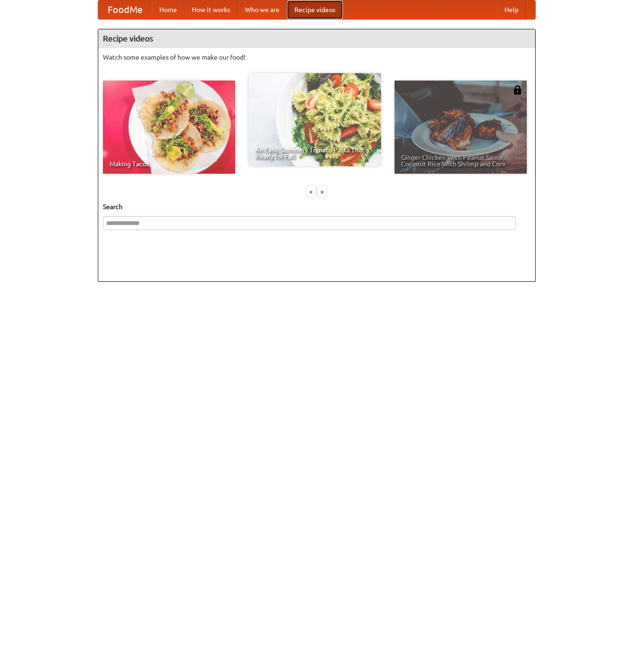 This screenshot has width=633, height=659. I want to click on a: An Easy, Summery Tomato Pasta That's Ready for Fall, so click(315, 120).